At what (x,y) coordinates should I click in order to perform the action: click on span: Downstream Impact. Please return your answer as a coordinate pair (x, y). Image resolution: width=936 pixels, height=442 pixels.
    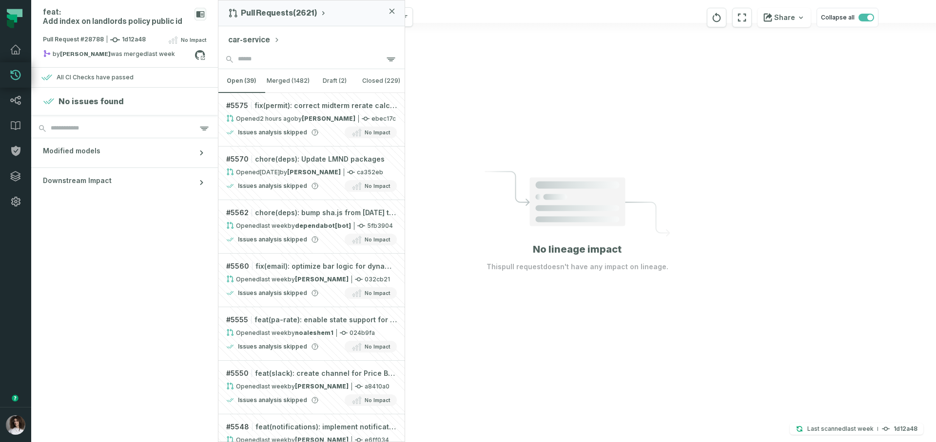
    Looking at the image, I should click on (77, 181).